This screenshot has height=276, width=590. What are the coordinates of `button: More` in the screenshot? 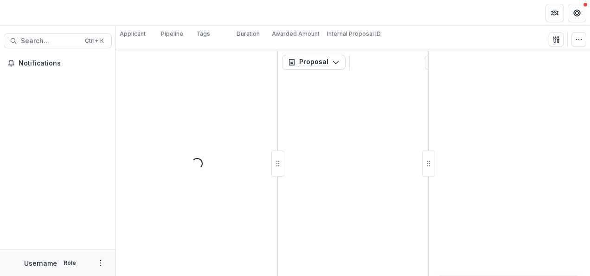 It's located at (101, 263).